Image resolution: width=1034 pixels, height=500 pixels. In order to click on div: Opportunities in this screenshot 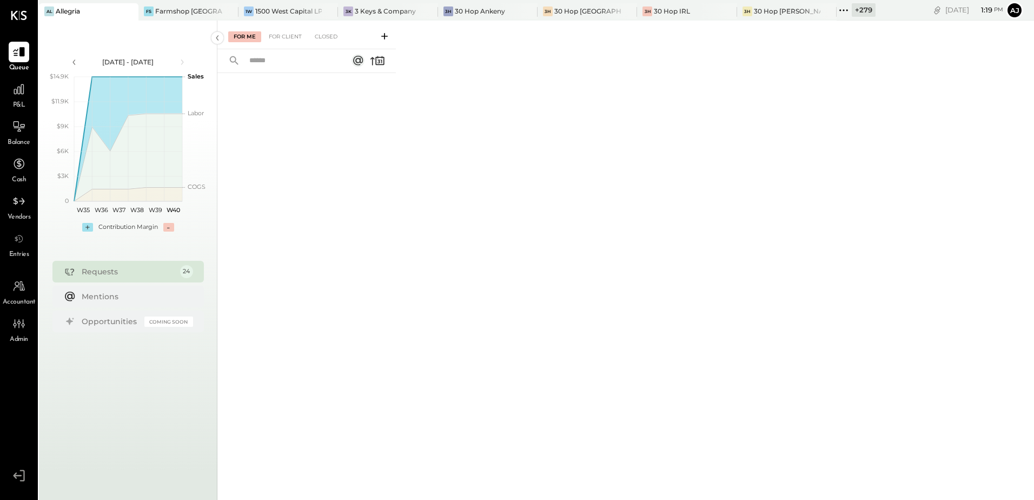, I will do `click(110, 321)`.